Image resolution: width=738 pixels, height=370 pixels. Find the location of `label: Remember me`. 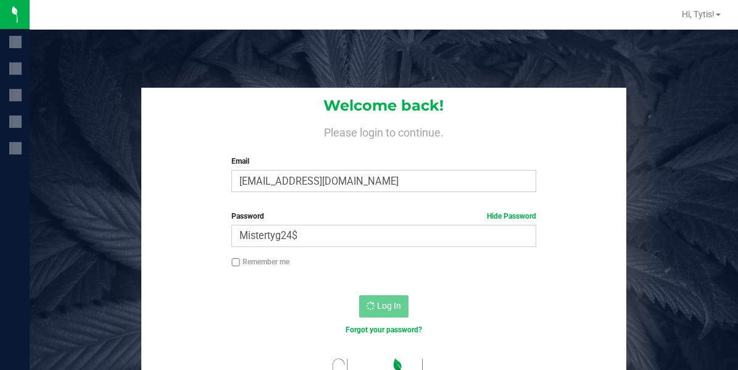

label: Remember me is located at coordinates (260, 262).